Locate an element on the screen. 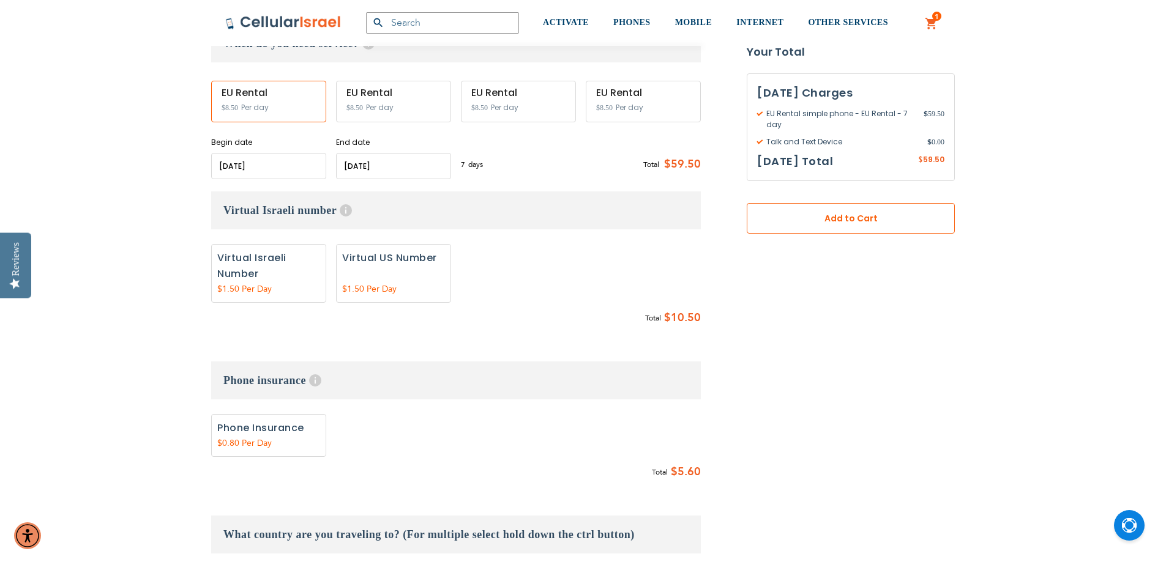 This screenshot has height=562, width=1166. h3: Virtual Israeli number is located at coordinates (456, 210).